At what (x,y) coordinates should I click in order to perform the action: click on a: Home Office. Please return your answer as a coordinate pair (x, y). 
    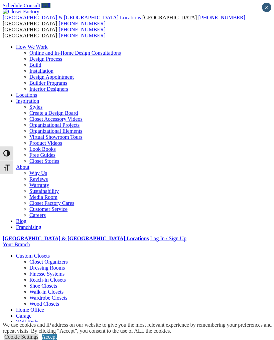
    Looking at the image, I should click on (30, 310).